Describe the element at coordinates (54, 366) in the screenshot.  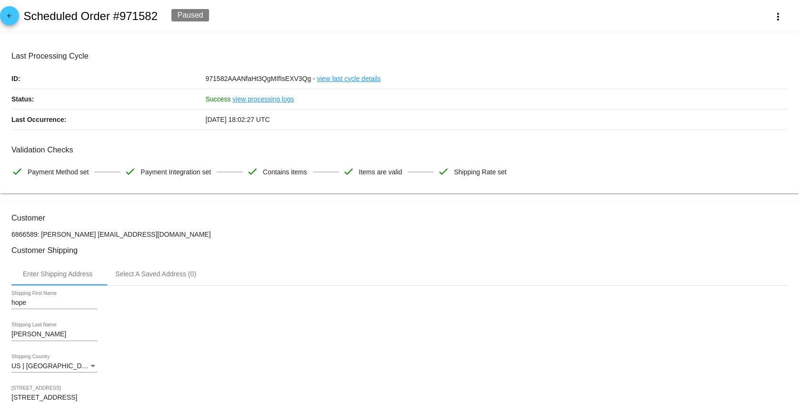
I see `mat-select: Shipping Country` at that location.